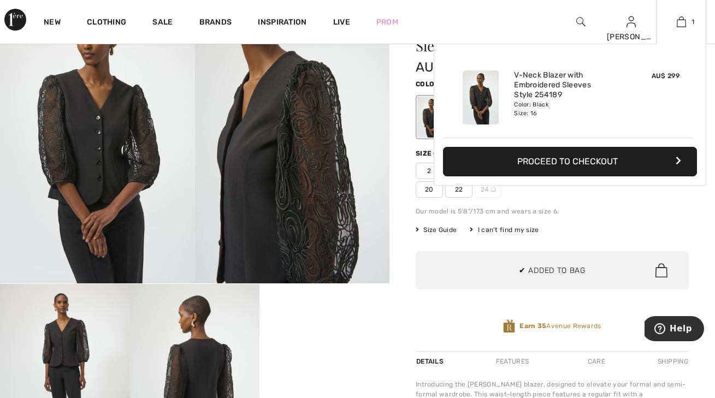  I want to click on span: Color:, so click(428, 84).